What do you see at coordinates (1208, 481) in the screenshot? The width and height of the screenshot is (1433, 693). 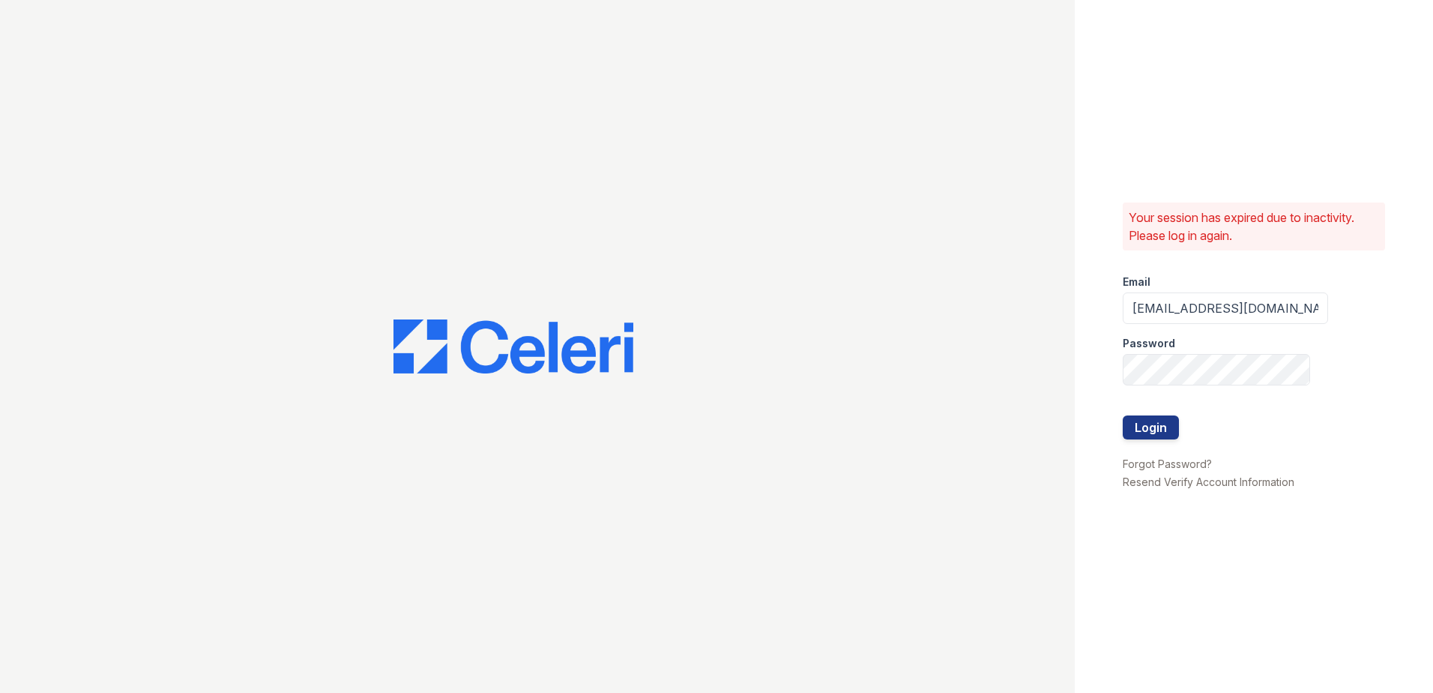 I see `a: Resend Verify Account Information` at bounding box center [1208, 481].